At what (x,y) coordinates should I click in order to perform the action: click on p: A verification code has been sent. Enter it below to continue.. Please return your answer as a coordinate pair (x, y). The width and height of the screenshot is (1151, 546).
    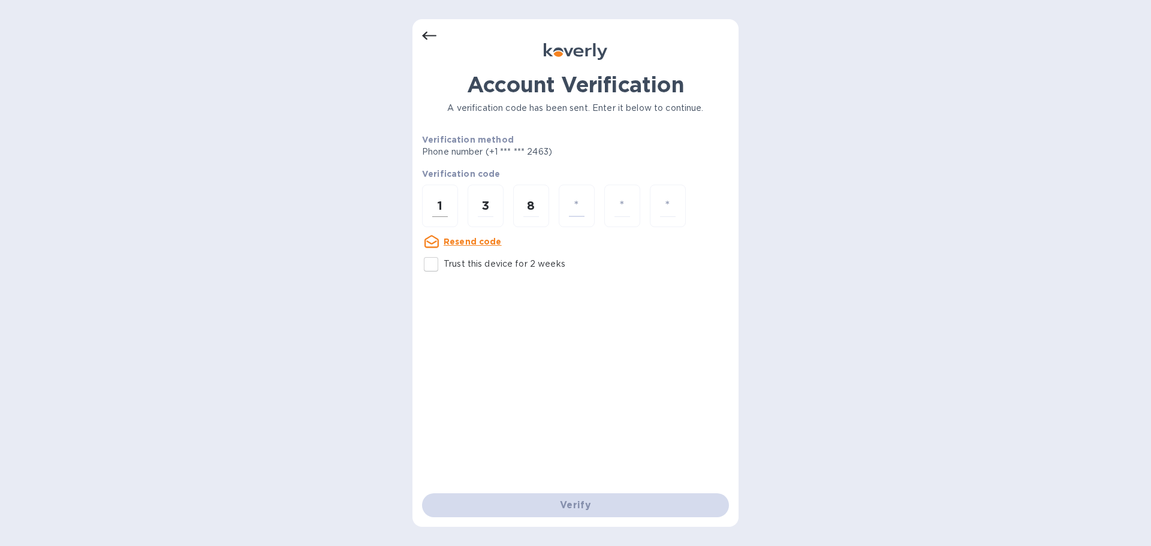
    Looking at the image, I should click on (576, 108).